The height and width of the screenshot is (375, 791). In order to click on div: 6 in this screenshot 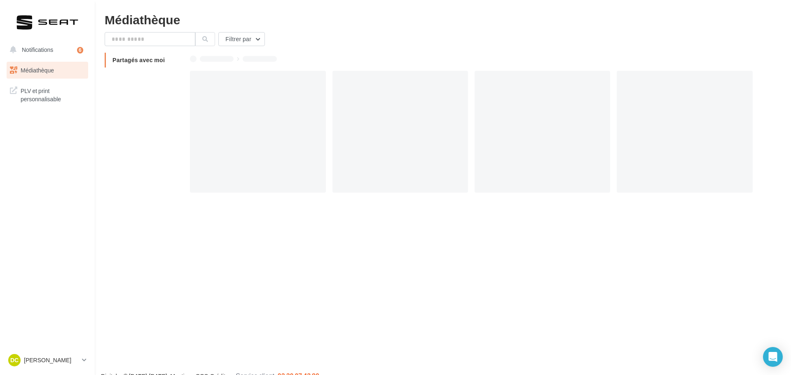, I will do `click(80, 50)`.